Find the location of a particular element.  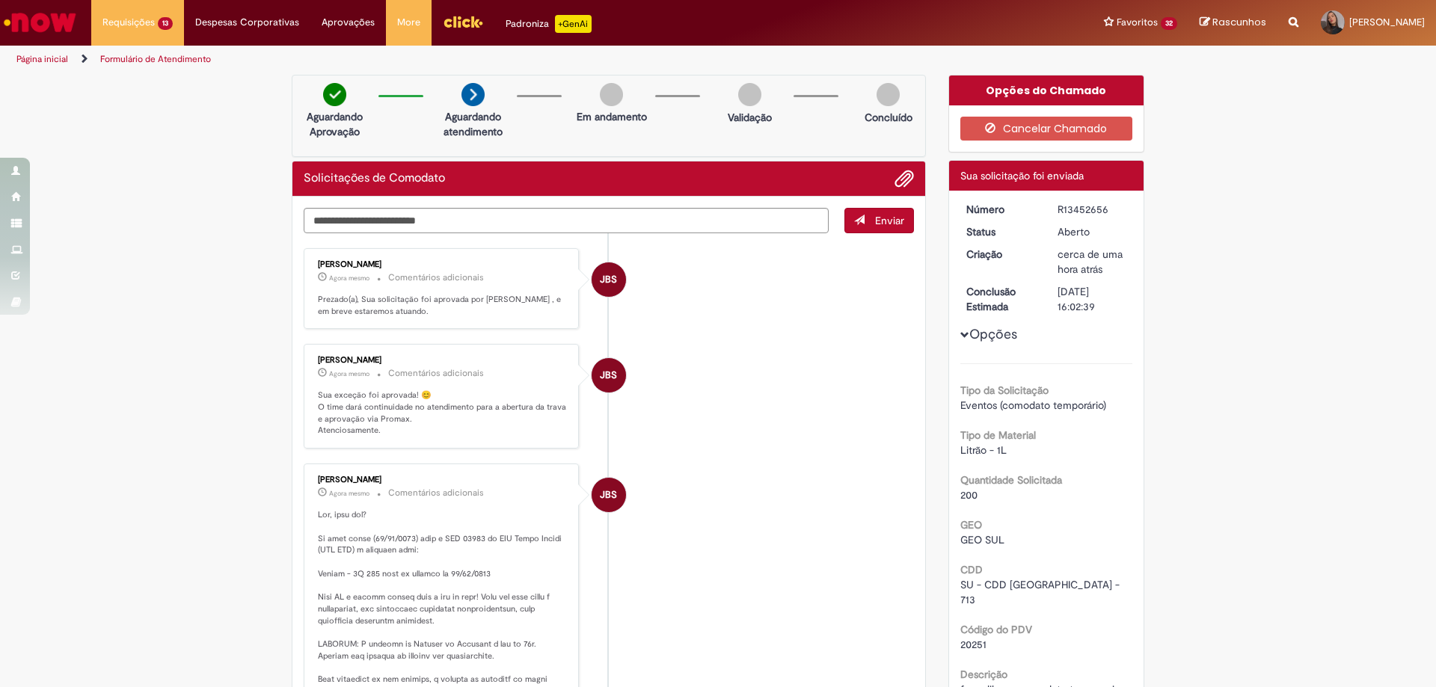

div: R13452656 is located at coordinates (1092, 209).